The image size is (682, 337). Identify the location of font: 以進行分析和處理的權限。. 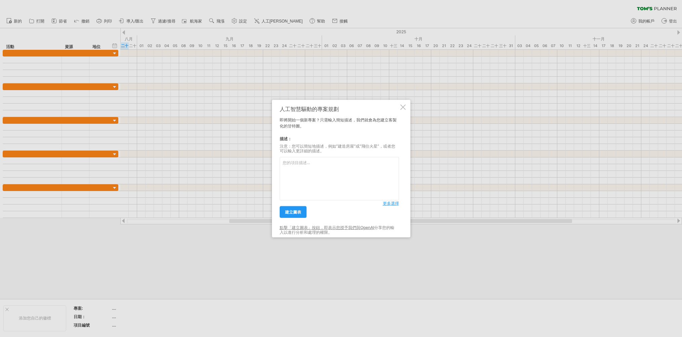
(308, 232).